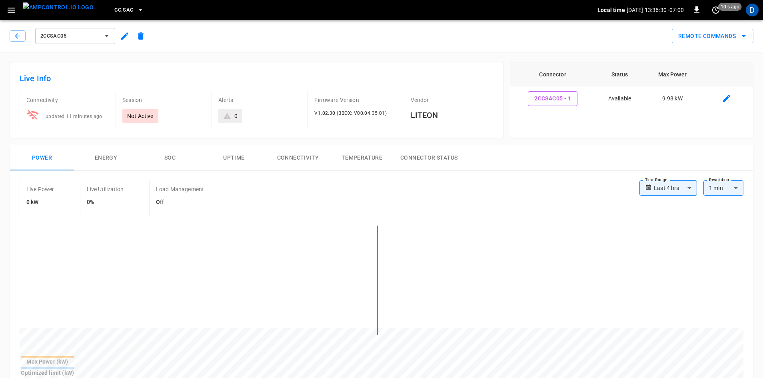  Describe the element at coordinates (123, 10) in the screenshot. I see `span: CC.SAC` at that location.